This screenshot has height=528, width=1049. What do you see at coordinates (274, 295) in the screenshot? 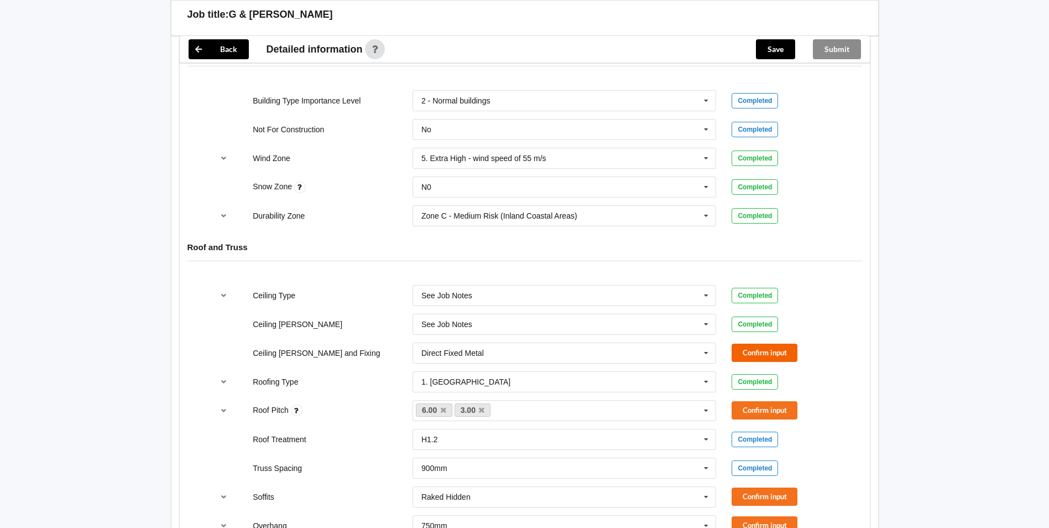
I see `label: Ceiling Type` at bounding box center [274, 295].